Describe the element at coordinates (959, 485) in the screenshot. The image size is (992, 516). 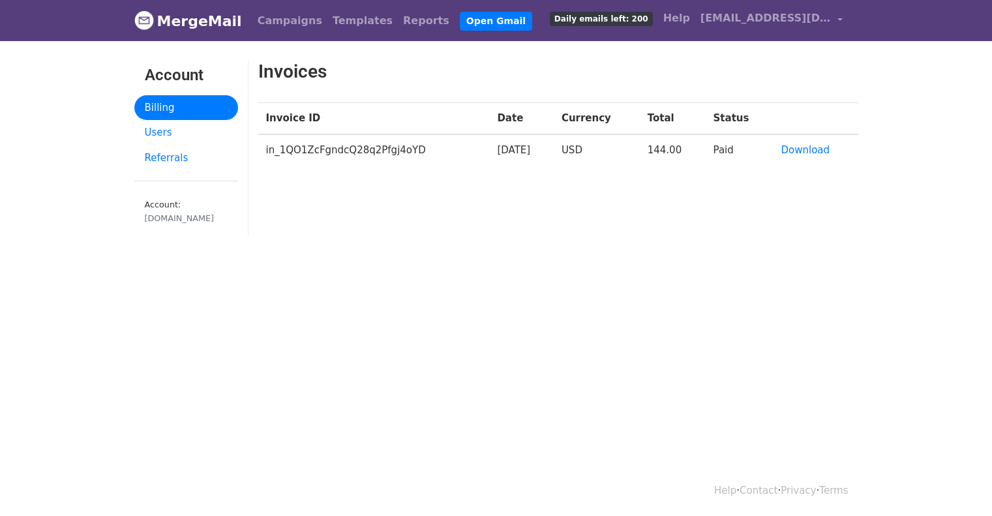
I see `div: Chat Widget` at that location.